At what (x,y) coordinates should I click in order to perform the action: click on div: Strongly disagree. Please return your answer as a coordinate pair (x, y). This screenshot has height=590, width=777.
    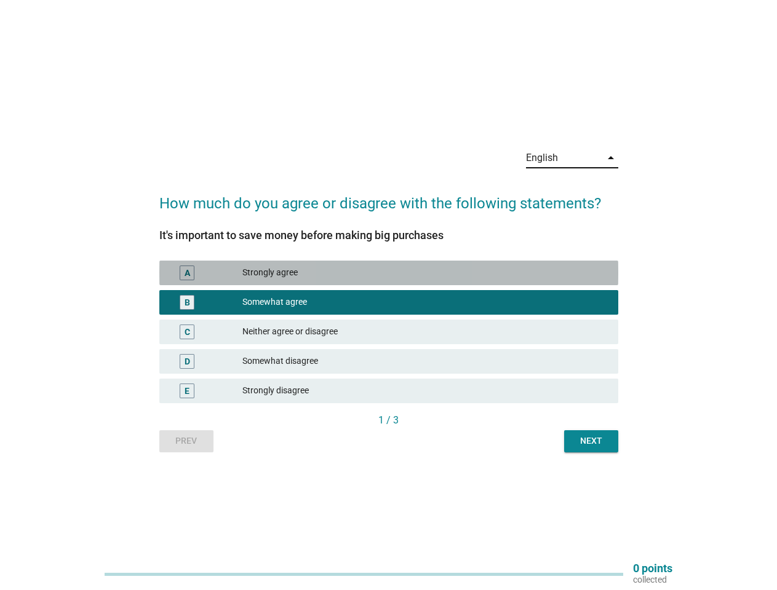
    Looking at the image, I should click on (425, 391).